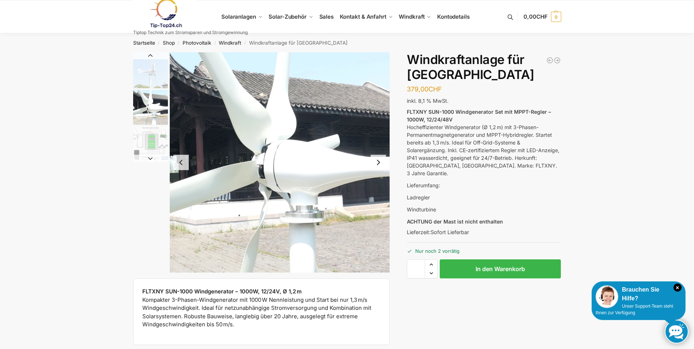  What do you see at coordinates (144, 43) in the screenshot?
I see `a: Startseite` at bounding box center [144, 43].